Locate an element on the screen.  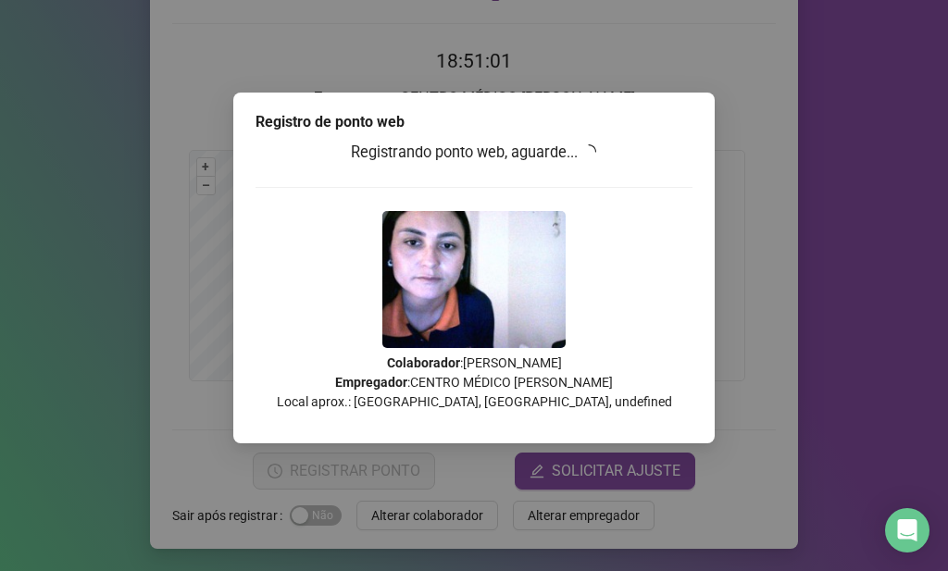
div: Open Intercom Messenger is located at coordinates (907, 531).